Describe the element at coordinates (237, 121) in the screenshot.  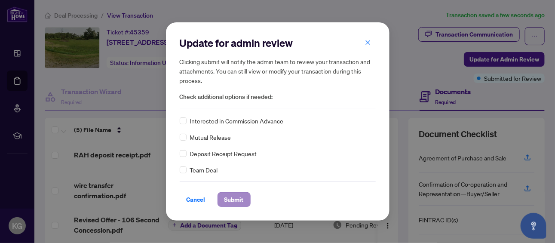
I see `span: Interested in Commission Advance` at that location.